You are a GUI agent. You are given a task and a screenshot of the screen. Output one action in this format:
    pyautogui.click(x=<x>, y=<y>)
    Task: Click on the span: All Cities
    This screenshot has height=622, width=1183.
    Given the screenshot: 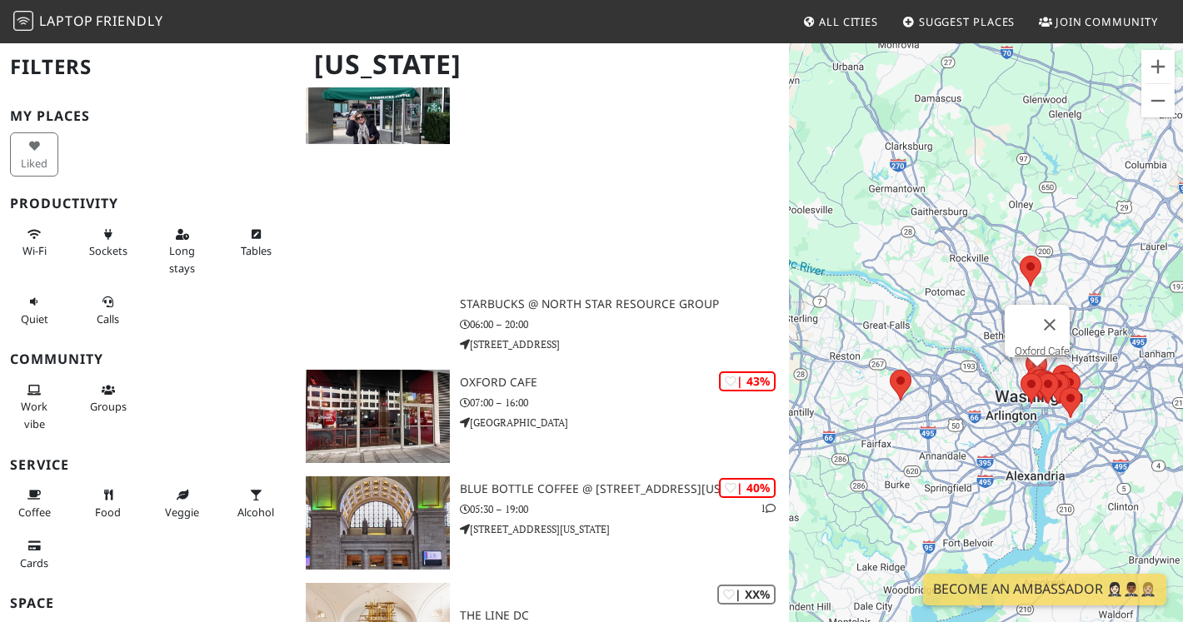 What is the action you would take?
    pyautogui.click(x=848, y=22)
    